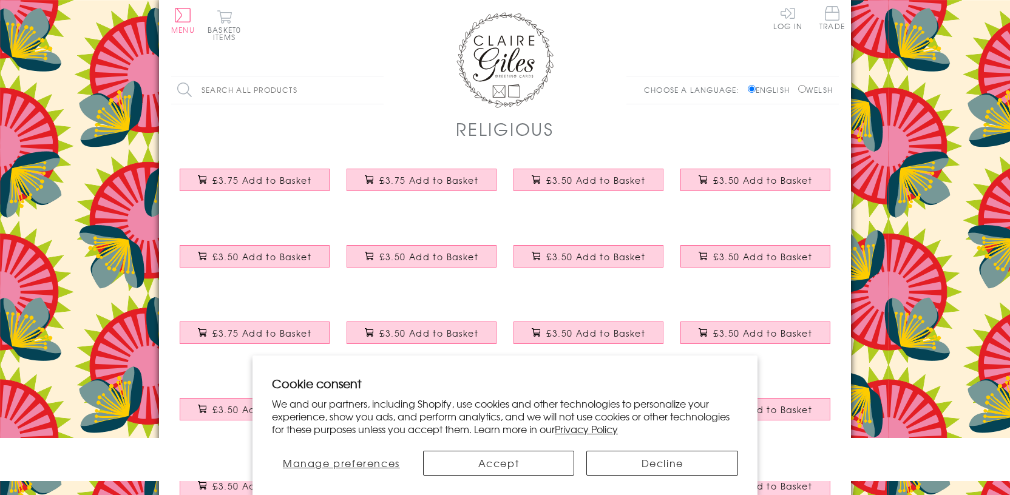 Image resolution: width=1010 pixels, height=495 pixels. I want to click on a: Religious Occassions Card, Pink Stars, Mazel Tov, Embellished with a padded star £3.50 Add to Basket, so click(588, 339).